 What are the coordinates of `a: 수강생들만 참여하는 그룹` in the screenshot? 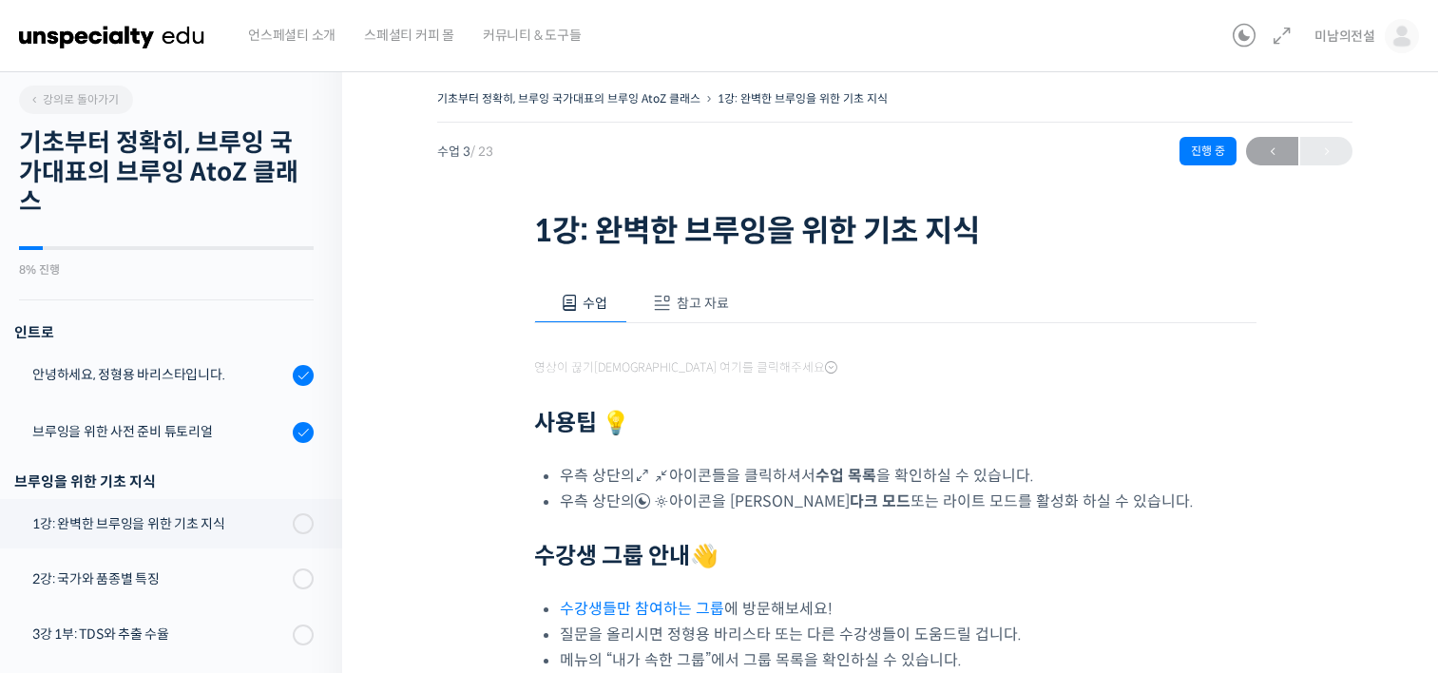 It's located at (642, 608).